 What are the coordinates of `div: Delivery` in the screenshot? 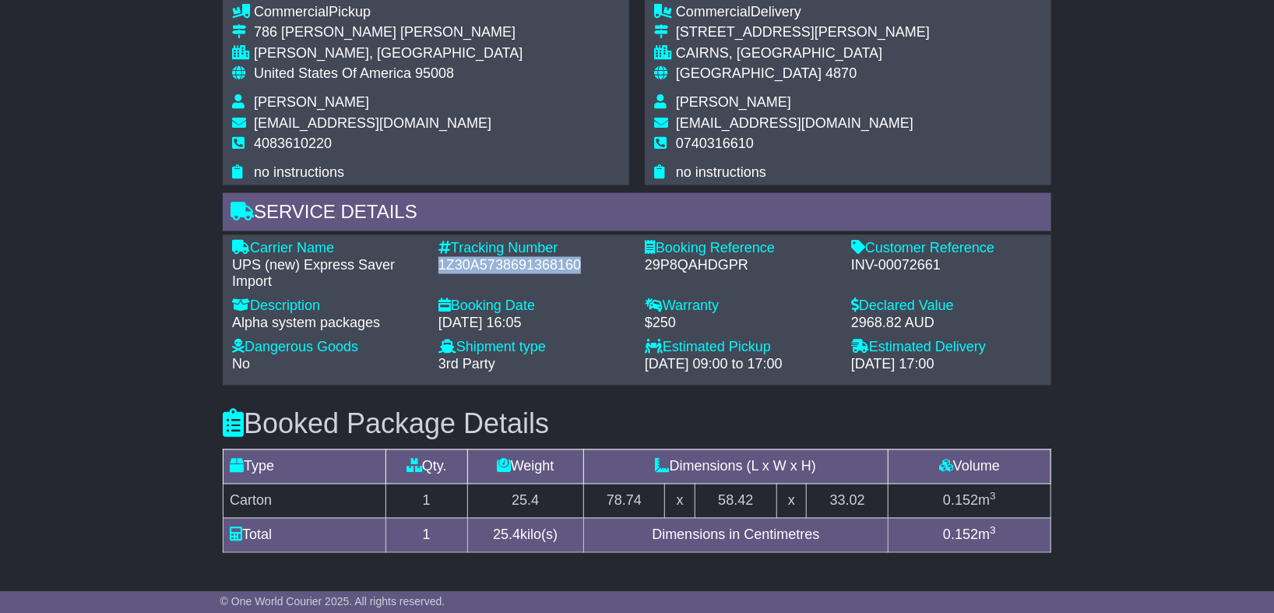 It's located at (803, 12).